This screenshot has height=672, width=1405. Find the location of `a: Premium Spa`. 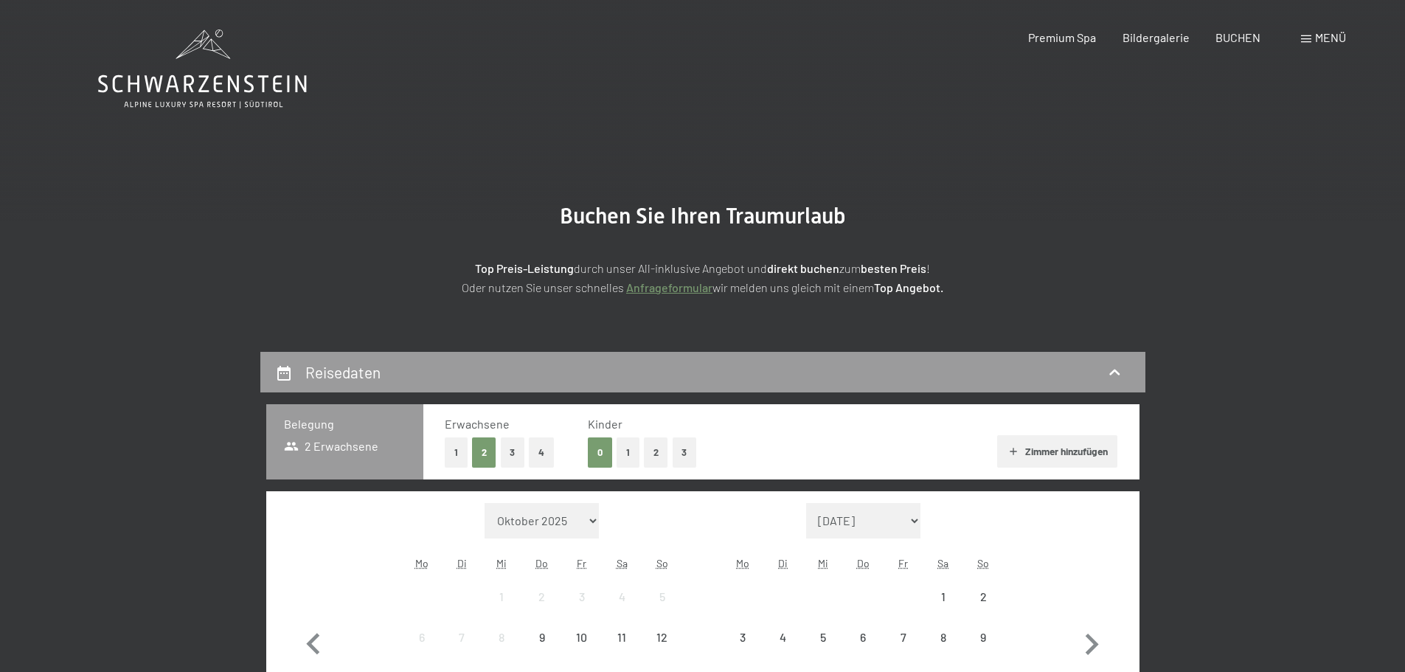

a: Premium Spa is located at coordinates (1062, 37).